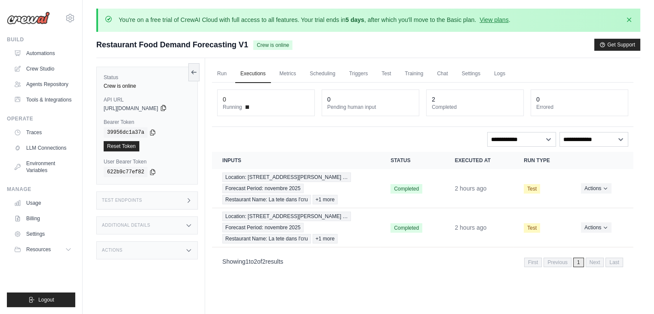 This screenshot has height=314, width=654. I want to click on a: Tools & Integrations, so click(43, 100).